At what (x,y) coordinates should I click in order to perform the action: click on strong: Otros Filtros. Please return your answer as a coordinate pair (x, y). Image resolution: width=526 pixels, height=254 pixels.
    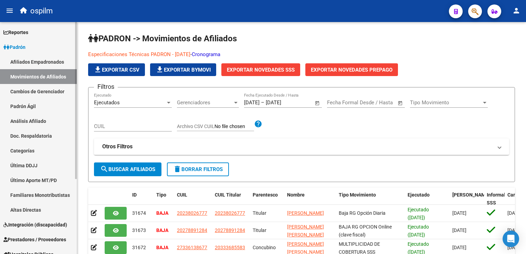
    Looking at the image, I should click on (117, 147).